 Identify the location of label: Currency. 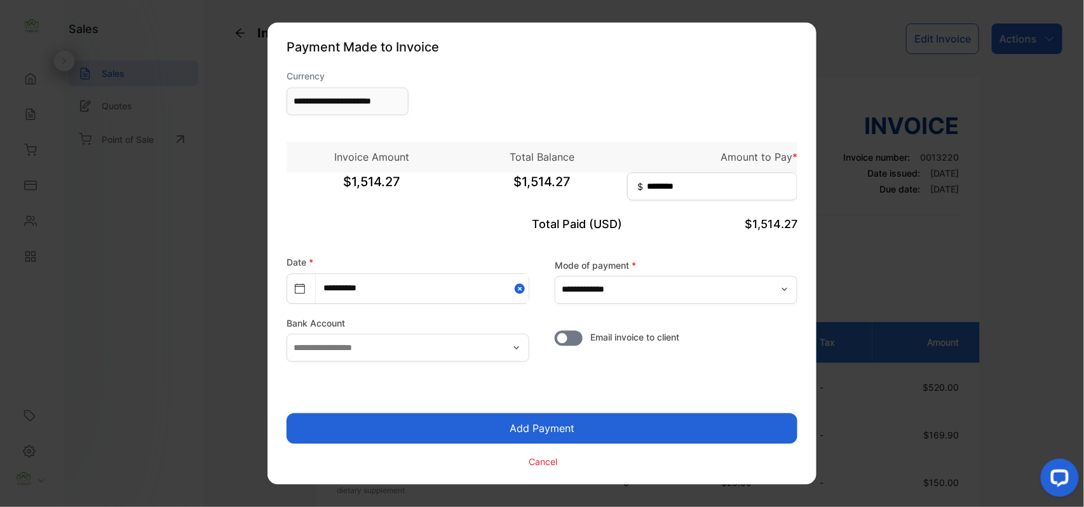
(348, 76).